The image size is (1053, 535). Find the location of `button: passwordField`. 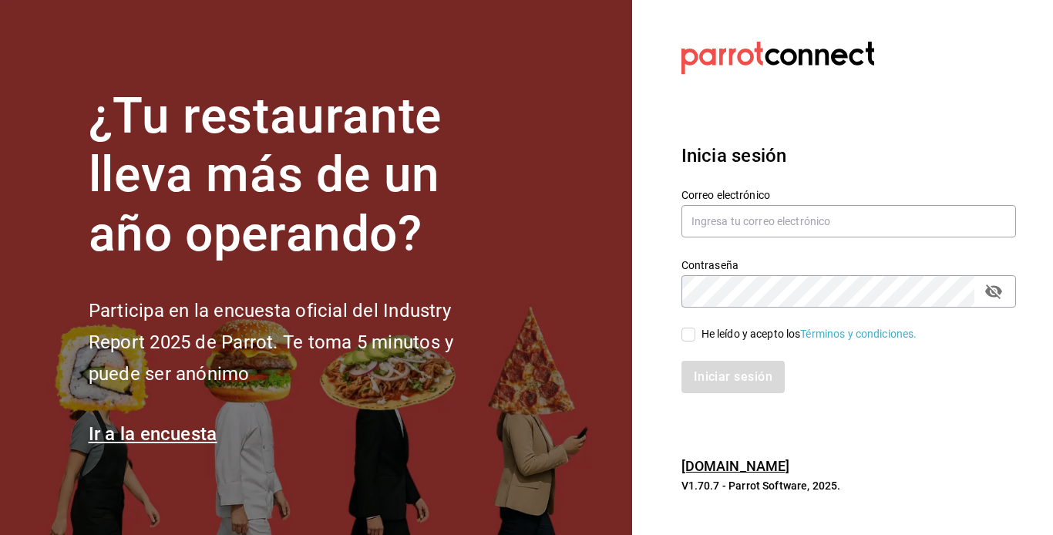

button: passwordField is located at coordinates (994, 292).